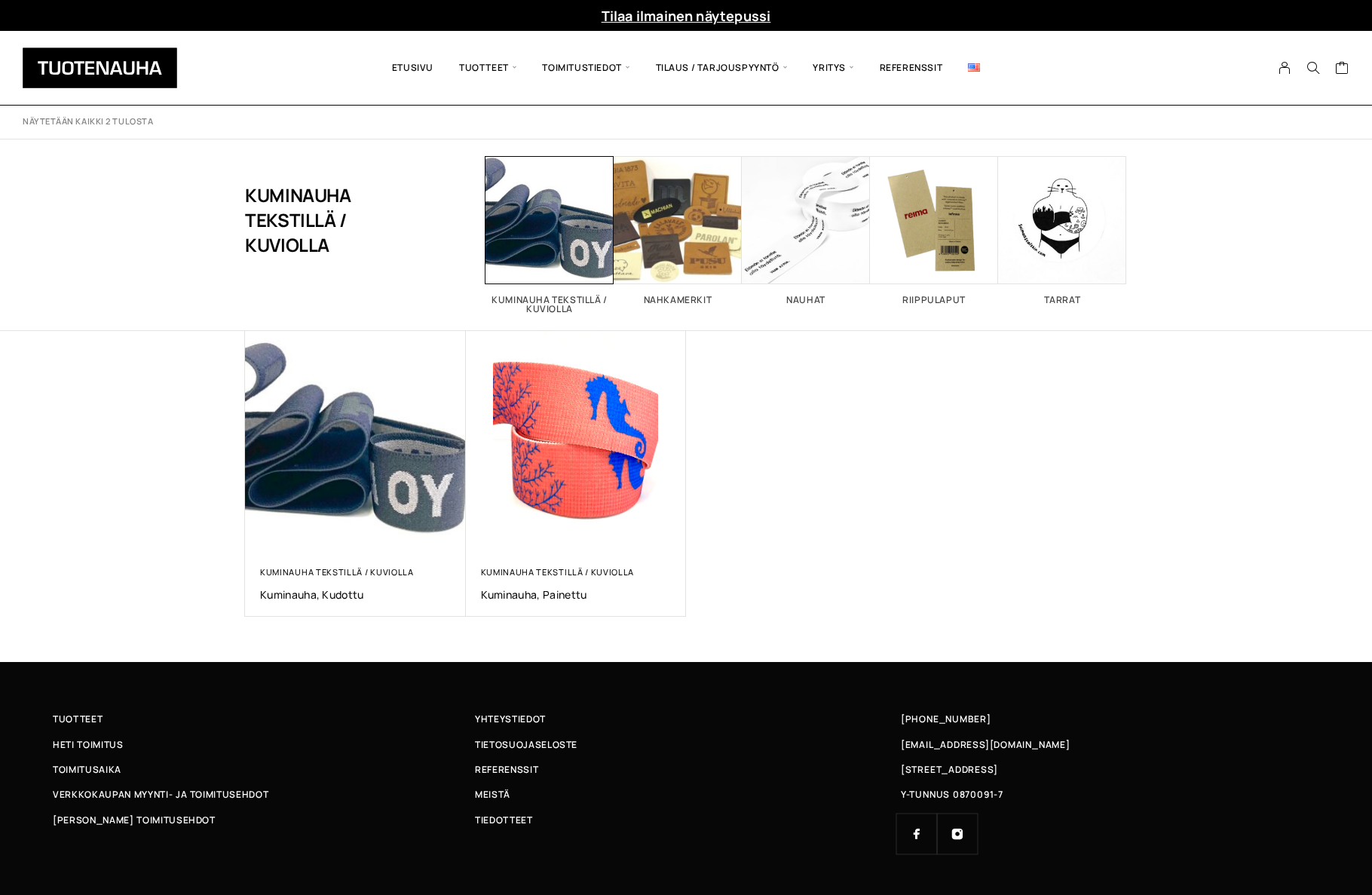 The width and height of the screenshot is (1372, 895). I want to click on span: Toimitustiedot, so click(585, 68).